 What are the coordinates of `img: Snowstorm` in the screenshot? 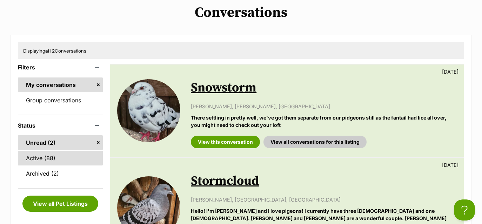 It's located at (149, 111).